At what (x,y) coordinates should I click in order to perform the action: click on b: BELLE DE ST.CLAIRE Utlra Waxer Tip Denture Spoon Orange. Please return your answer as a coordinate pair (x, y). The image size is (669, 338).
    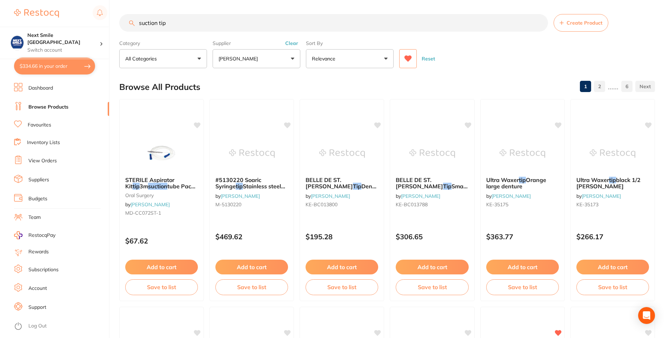
    Looking at the image, I should click on (342, 183).